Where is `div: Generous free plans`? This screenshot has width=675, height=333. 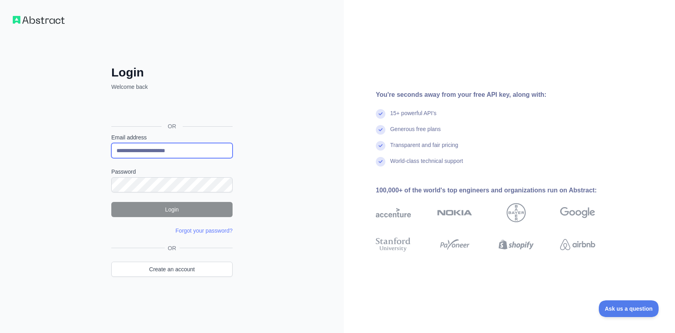 div: Generous free plans is located at coordinates (415, 133).